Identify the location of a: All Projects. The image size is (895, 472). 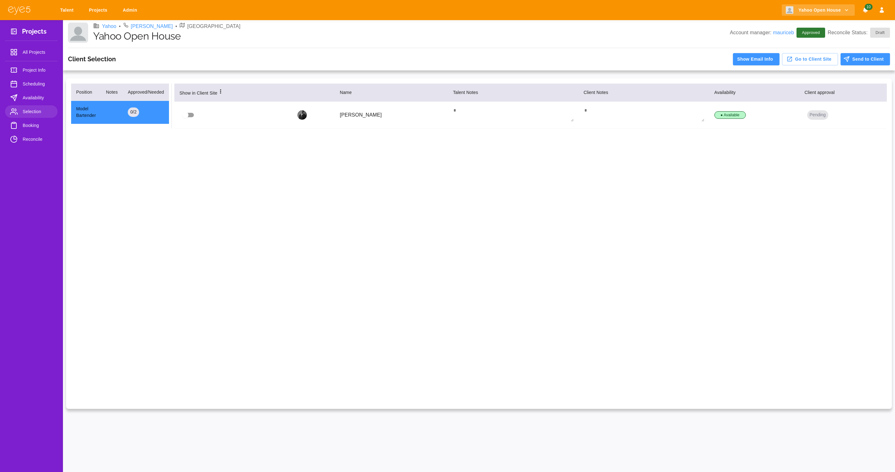
(31, 52).